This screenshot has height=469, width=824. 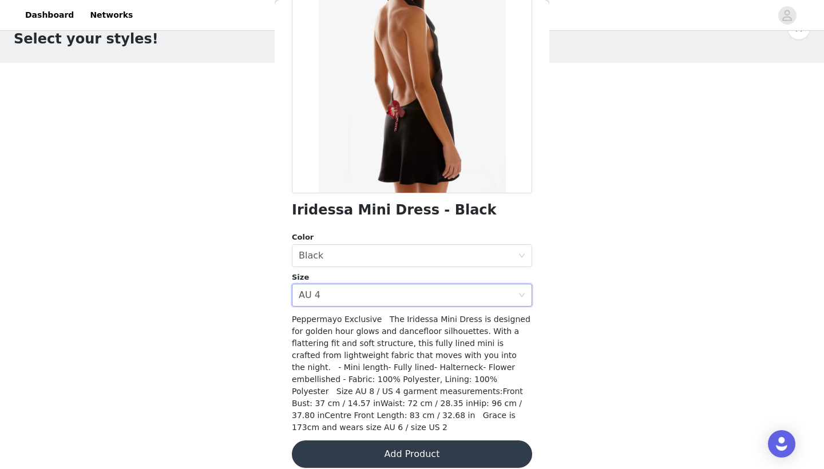 What do you see at coordinates (782, 444) in the screenshot?
I see `div: Open Intercom Messenger` at bounding box center [782, 444].